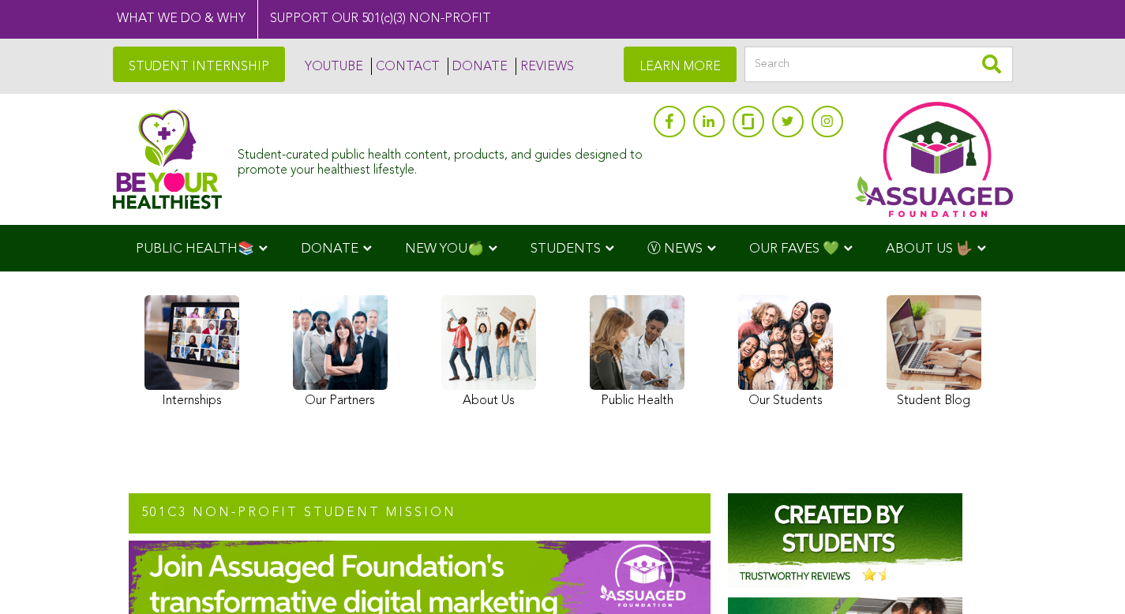  Describe the element at coordinates (845, 541) in the screenshot. I see `img: Assuaged-Foundation-Student-Internship-Opportunity-Reviews-Mission-GIPHY-2` at that location.